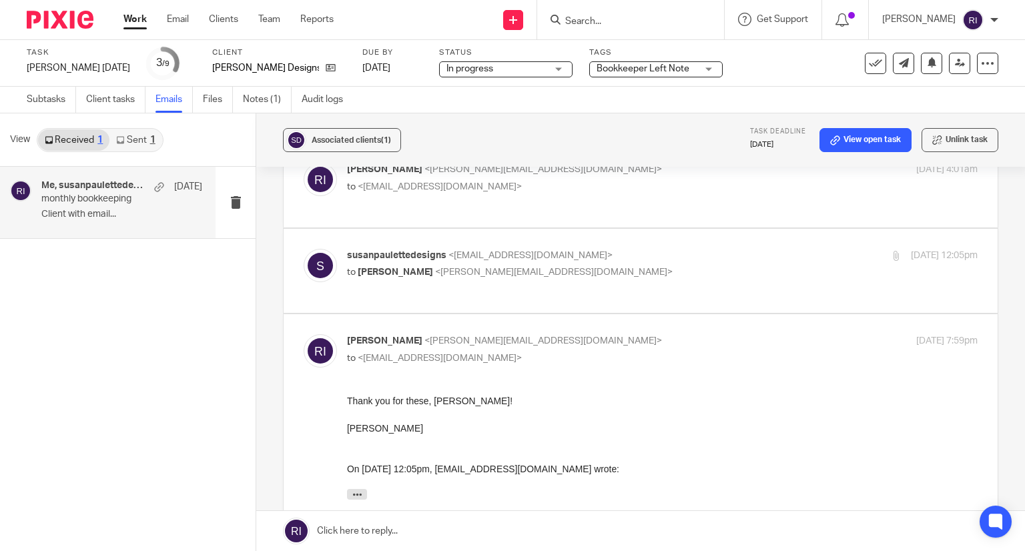  Describe the element at coordinates (60, 19) in the screenshot. I see `img: Pixie` at that location.